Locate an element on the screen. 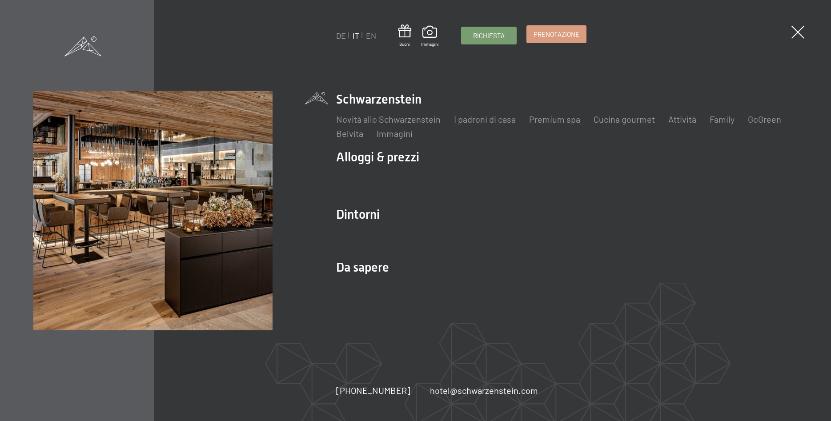 This screenshot has width=831, height=421. a: I padroni di casa is located at coordinates (484, 119).